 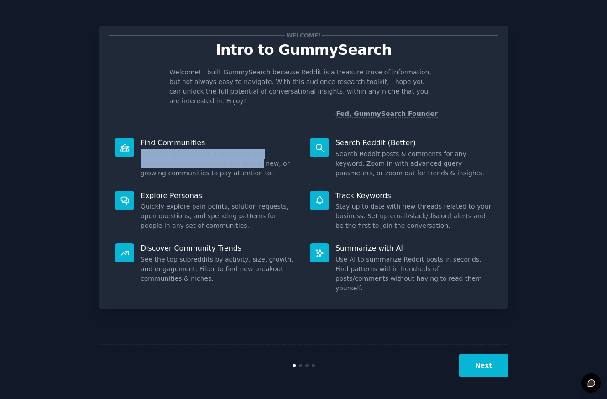 I want to click on p: Intro to GummySearch, so click(x=304, y=50).